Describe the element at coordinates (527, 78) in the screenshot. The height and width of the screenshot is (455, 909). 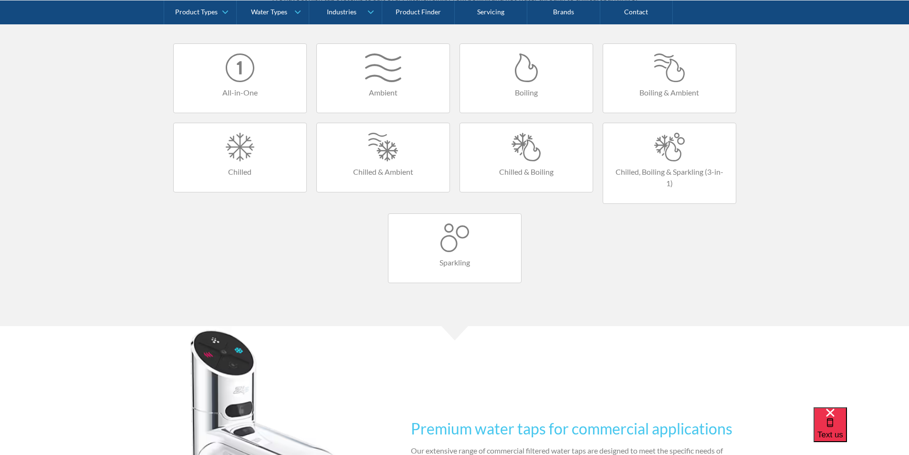
I see `a: Boiling` at that location.